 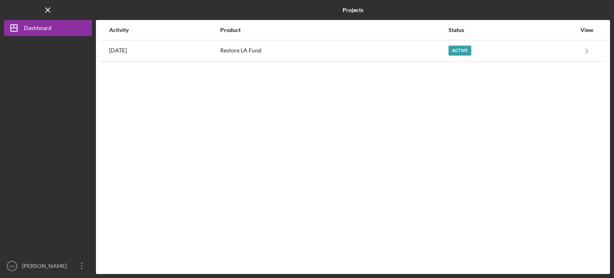 What do you see at coordinates (48, 28) in the screenshot?
I see `a: Dashboard` at bounding box center [48, 28].